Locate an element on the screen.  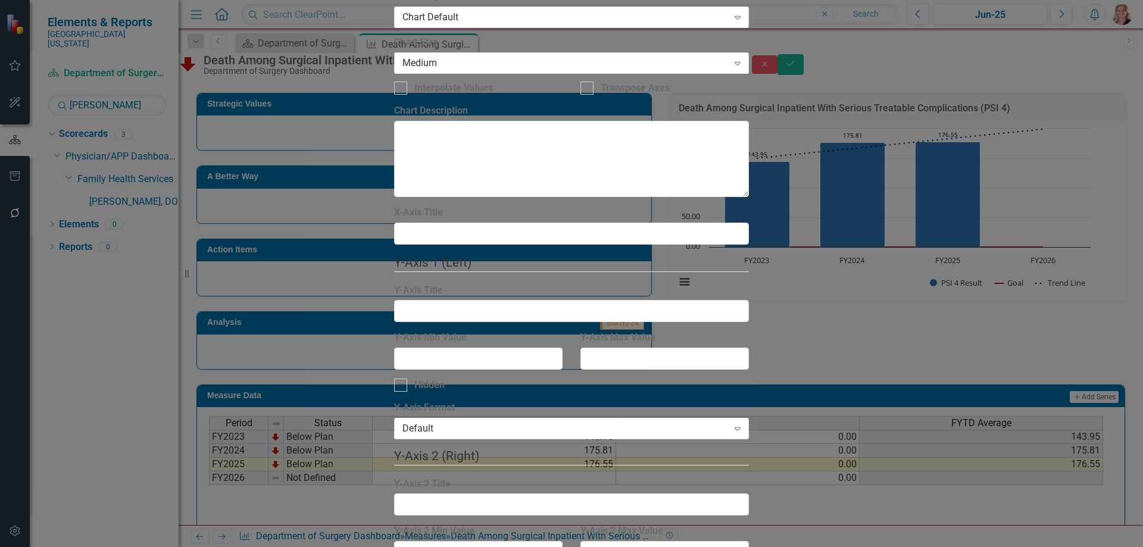
label: Y-Axis Min Value is located at coordinates (478, 338).